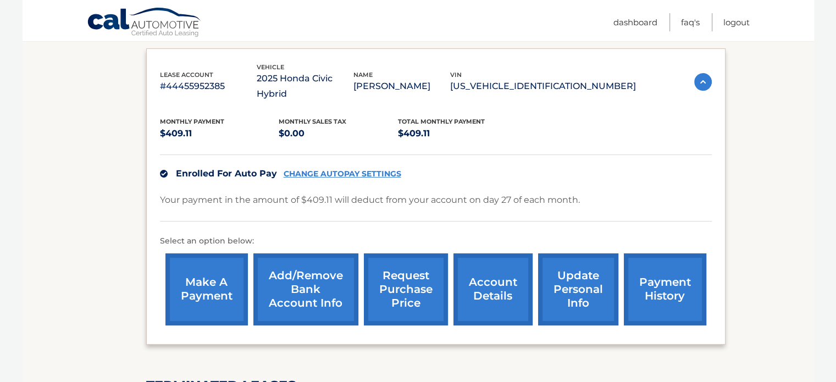  What do you see at coordinates (635, 22) in the screenshot?
I see `a: Dashboard` at bounding box center [635, 22].